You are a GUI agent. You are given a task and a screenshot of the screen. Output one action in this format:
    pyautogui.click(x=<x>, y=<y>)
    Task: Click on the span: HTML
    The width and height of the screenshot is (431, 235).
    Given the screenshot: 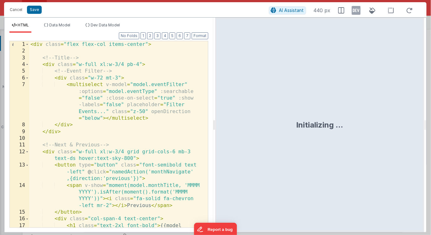 What is the action you would take?
    pyautogui.click(x=23, y=25)
    